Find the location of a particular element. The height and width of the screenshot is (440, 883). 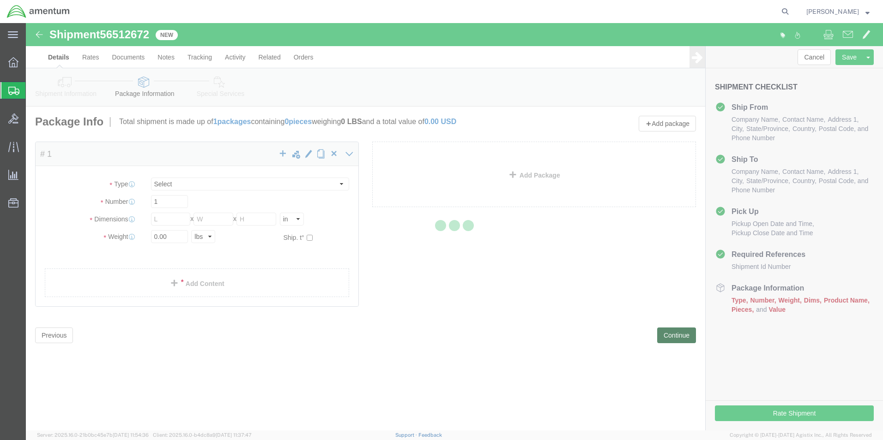

a: Support is located at coordinates (407, 435).